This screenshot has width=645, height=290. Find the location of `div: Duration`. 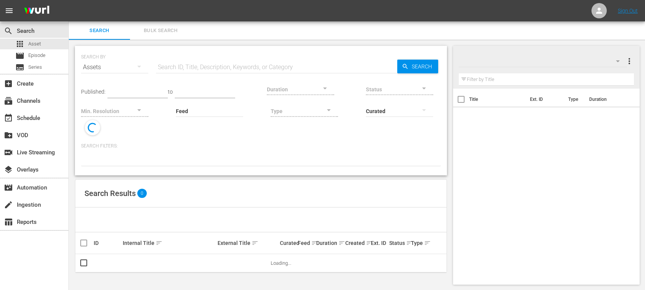

div: Duration is located at coordinates (330, 243).